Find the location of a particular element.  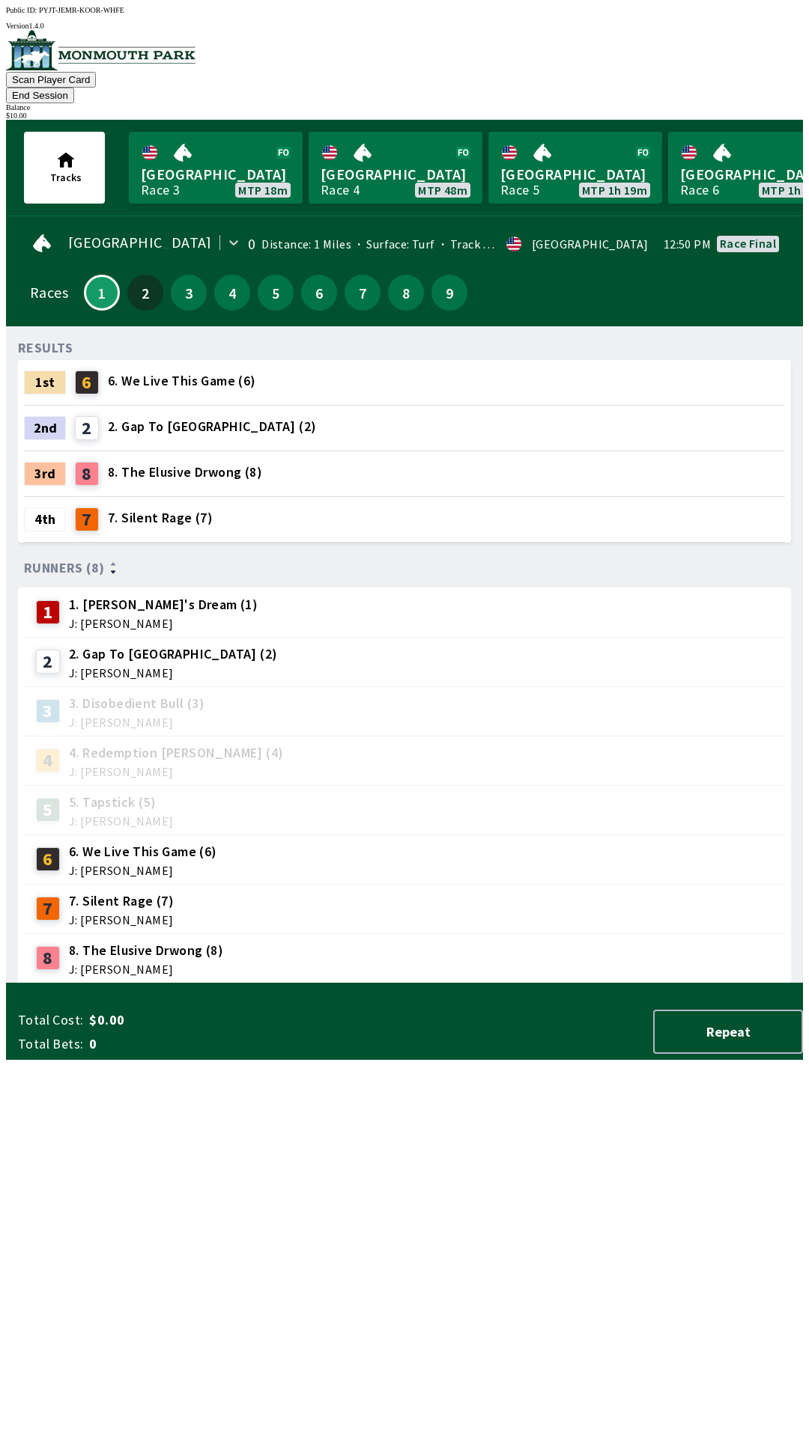

span: Runners (8) is located at coordinates (64, 568).